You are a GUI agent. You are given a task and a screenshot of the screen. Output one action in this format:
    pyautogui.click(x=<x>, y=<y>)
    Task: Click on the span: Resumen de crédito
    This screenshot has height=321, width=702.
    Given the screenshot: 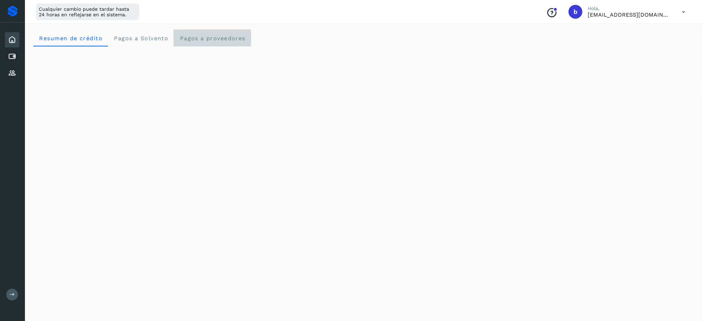 What is the action you would take?
    pyautogui.click(x=71, y=38)
    